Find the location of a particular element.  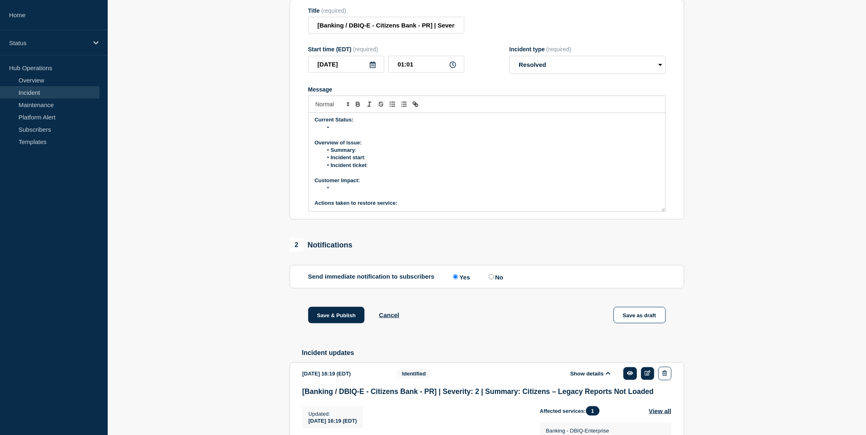

select: Incident type is located at coordinates (587, 65).